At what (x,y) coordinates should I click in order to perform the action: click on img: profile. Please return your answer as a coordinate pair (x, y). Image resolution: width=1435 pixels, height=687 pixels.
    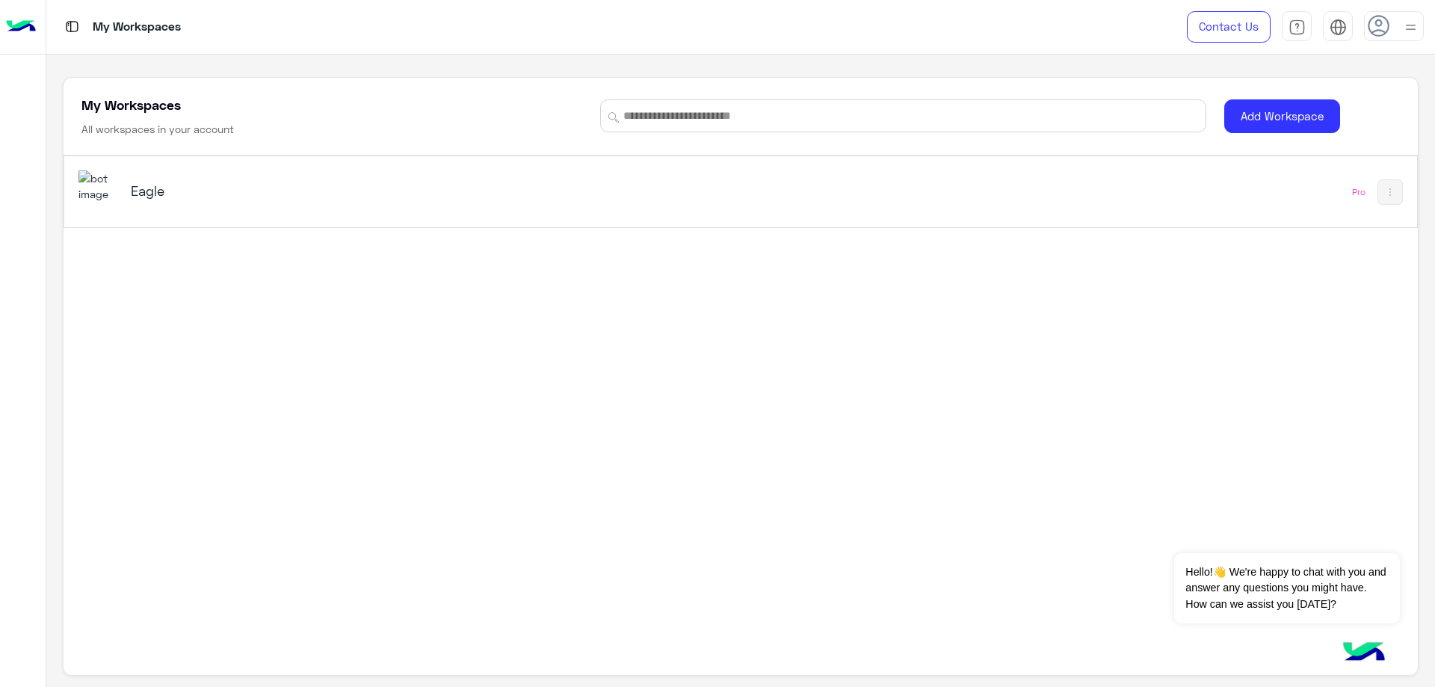
    Looking at the image, I should click on (1411, 27).